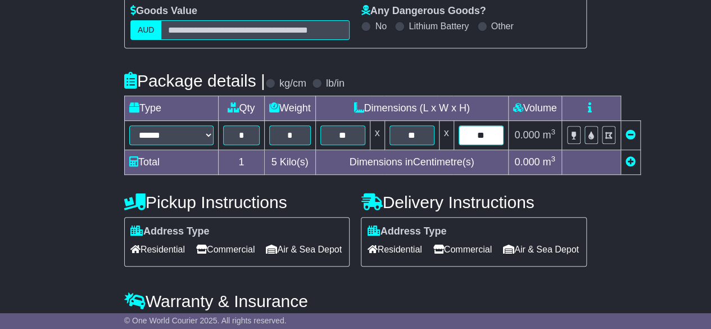 This screenshot has height=329, width=711. Describe the element at coordinates (237, 202) in the screenshot. I see `h4: Pickup Instructions` at that location.